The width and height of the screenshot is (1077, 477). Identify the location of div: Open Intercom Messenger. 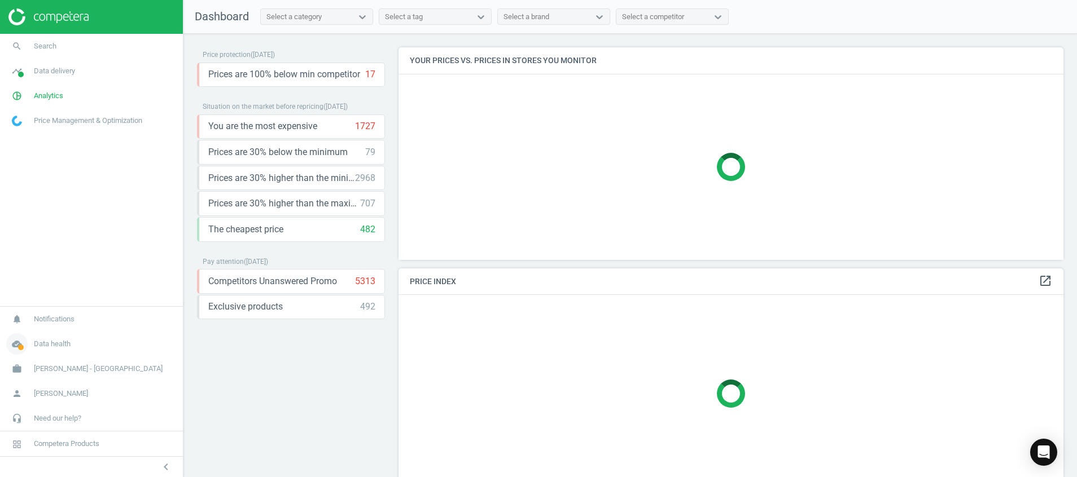
(1043, 453).